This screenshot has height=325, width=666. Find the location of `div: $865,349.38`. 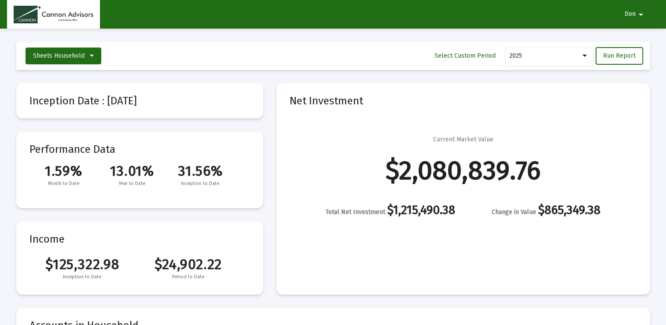

div: $865,349.38 is located at coordinates (546, 211).